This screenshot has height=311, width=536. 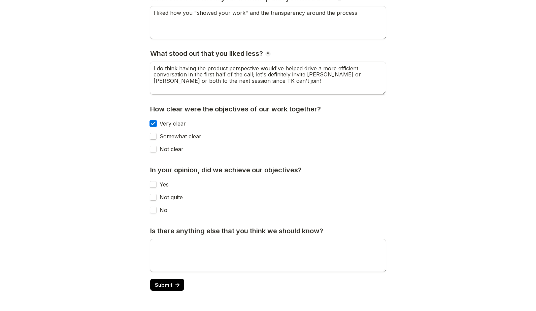 What do you see at coordinates (169, 197) in the screenshot?
I see `label: Not quite` at bounding box center [169, 197].